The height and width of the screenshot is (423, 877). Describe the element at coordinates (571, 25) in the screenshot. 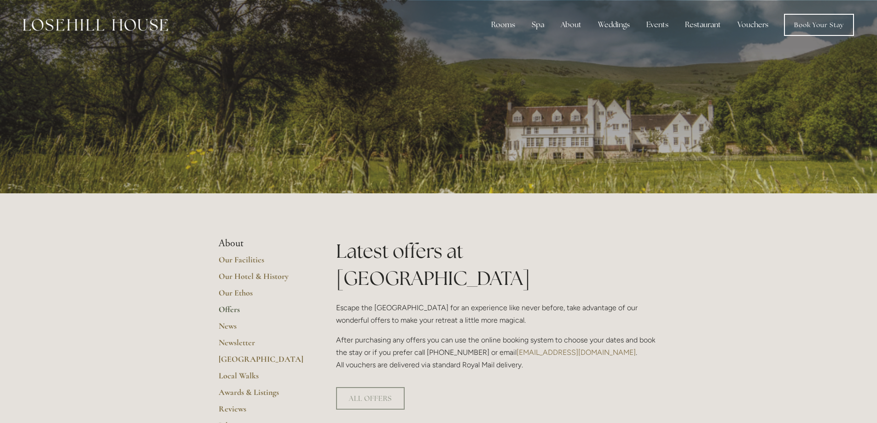

I see `div: About` at that location.